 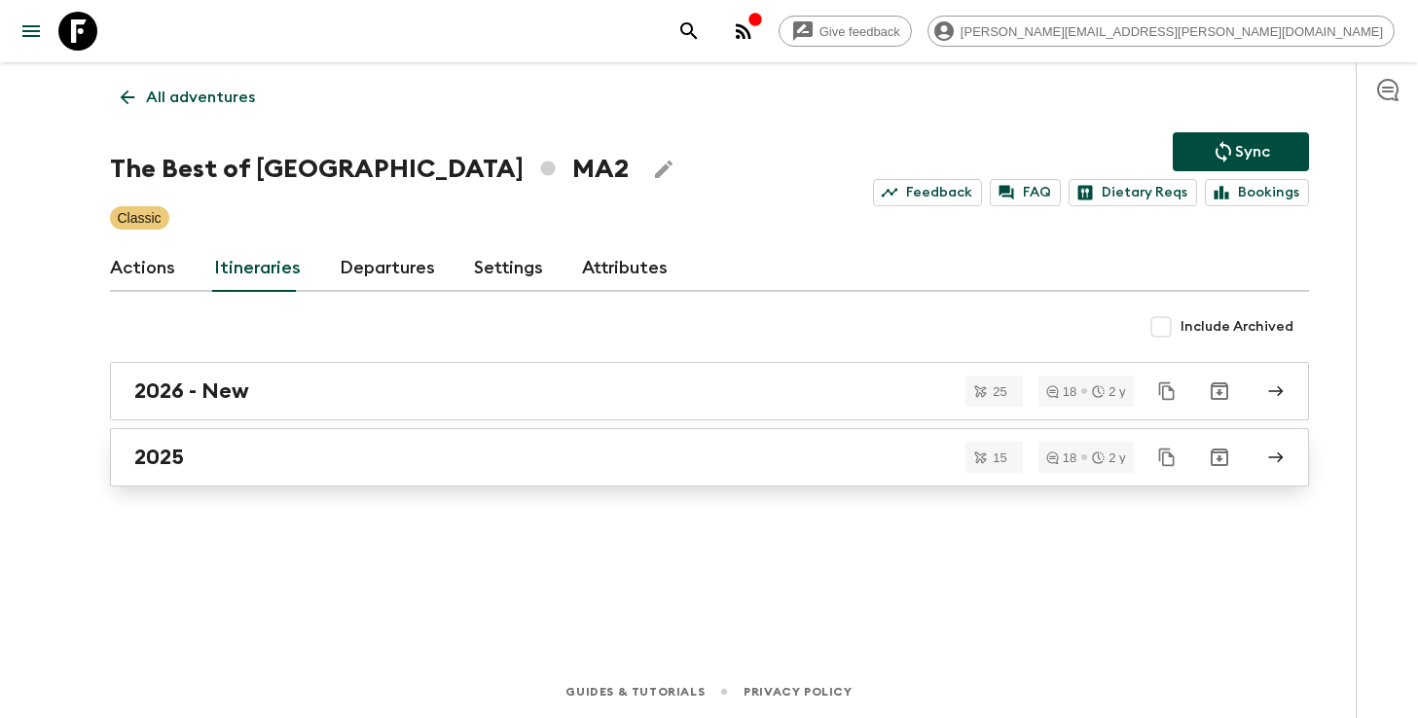 I want to click on a: Privacy Policy, so click(x=797, y=692).